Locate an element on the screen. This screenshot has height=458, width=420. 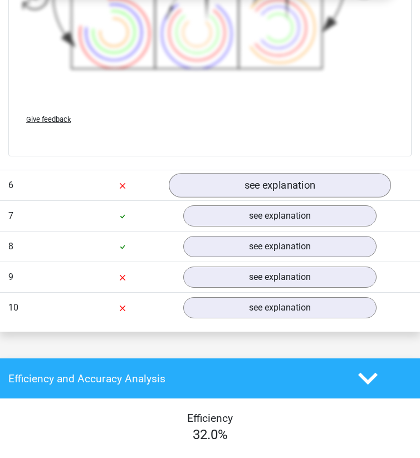
span: 8 is located at coordinates (11, 246).